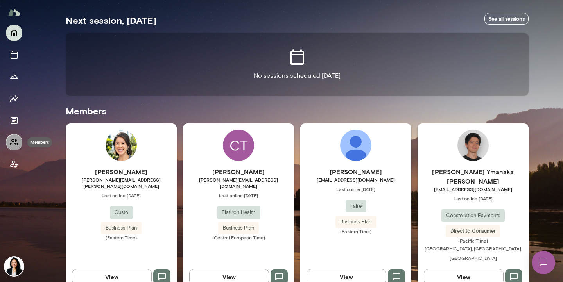 This screenshot has width=563, height=282. I want to click on span: Gusto, so click(121, 213).